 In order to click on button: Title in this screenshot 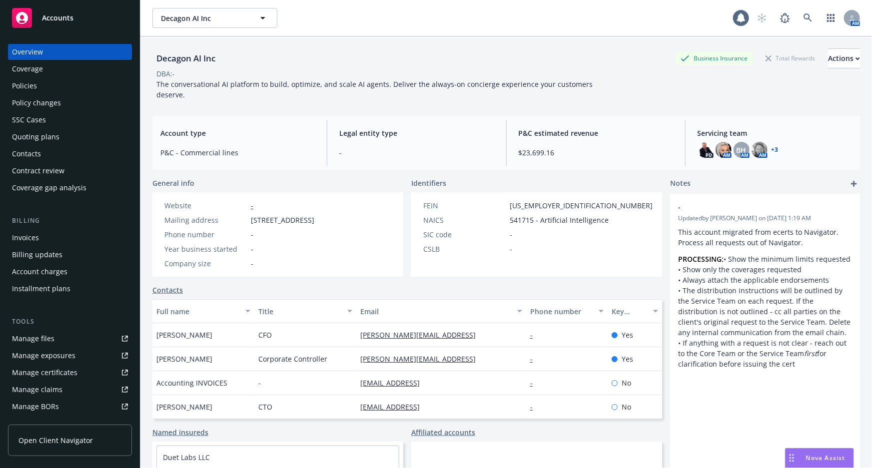, I will do `click(305, 311)`.